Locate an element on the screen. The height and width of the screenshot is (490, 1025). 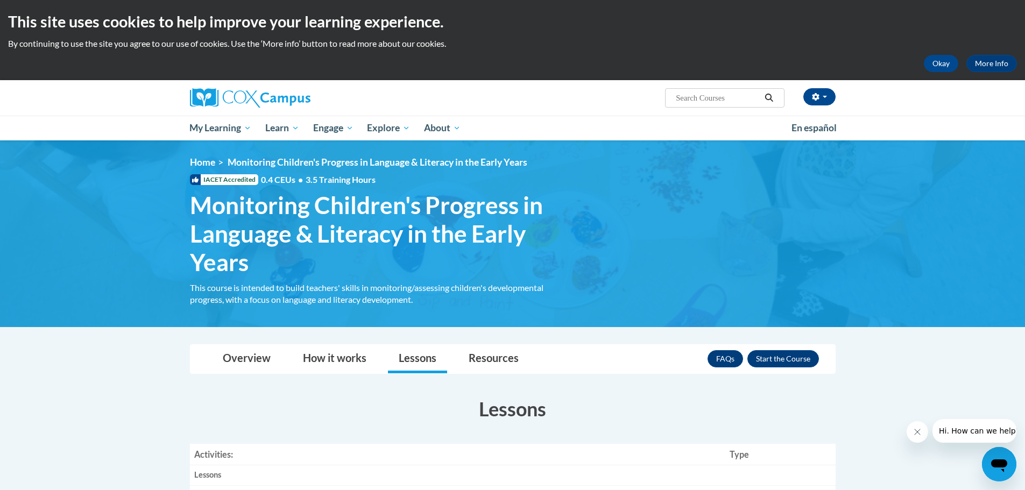
h3: Lessons is located at coordinates (513, 409).